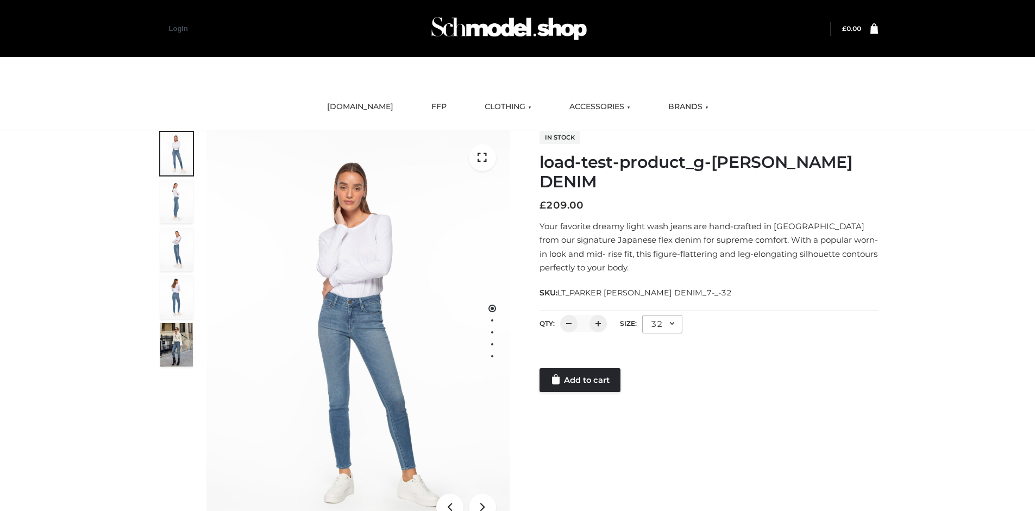  What do you see at coordinates (177, 154) in the screenshot?
I see `img: 2001KLX-Ava-skinny-cove-1-scaled_9b141654-9513-48e5-b76c-3dc7db129200.jpg` at bounding box center [177, 154].